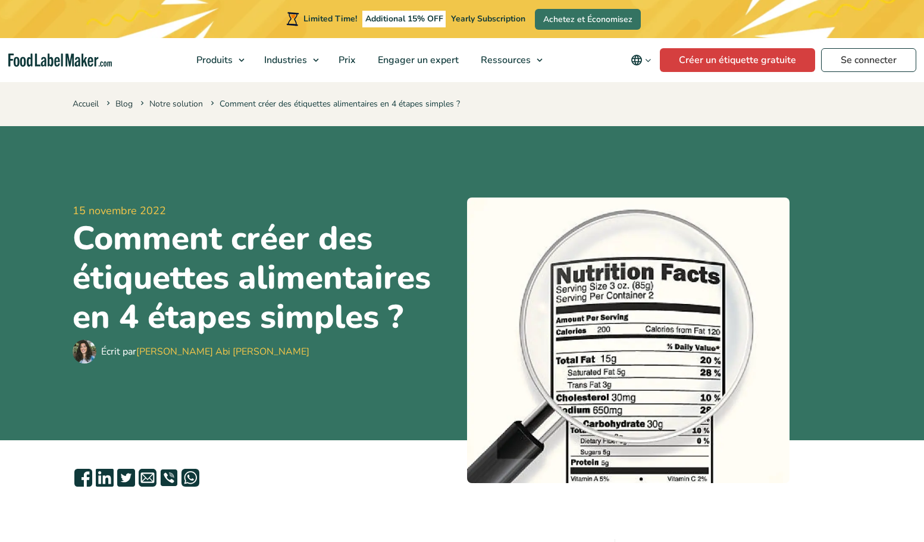 The height and width of the screenshot is (542, 924). Describe the element at coordinates (289, 60) in the screenshot. I see `a: Industries` at that location.